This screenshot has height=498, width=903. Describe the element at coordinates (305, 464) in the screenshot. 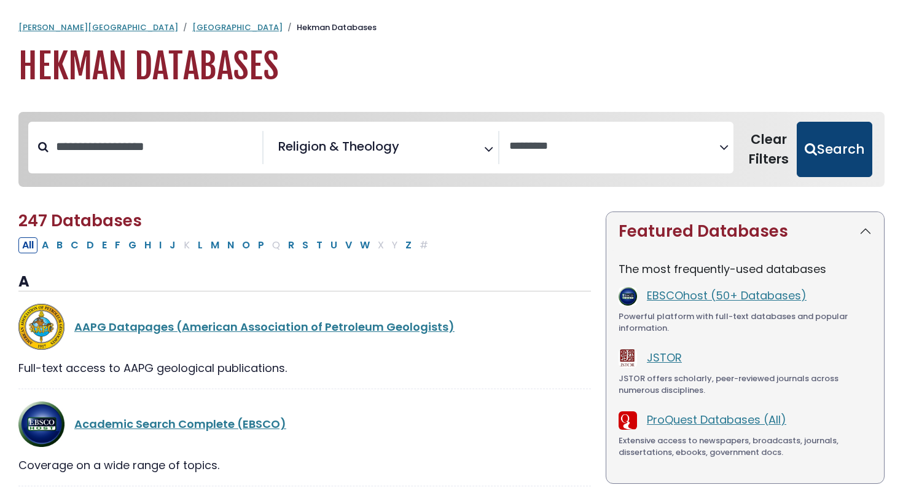

I see `div: Coverage on a wide range of topics.` at that location.